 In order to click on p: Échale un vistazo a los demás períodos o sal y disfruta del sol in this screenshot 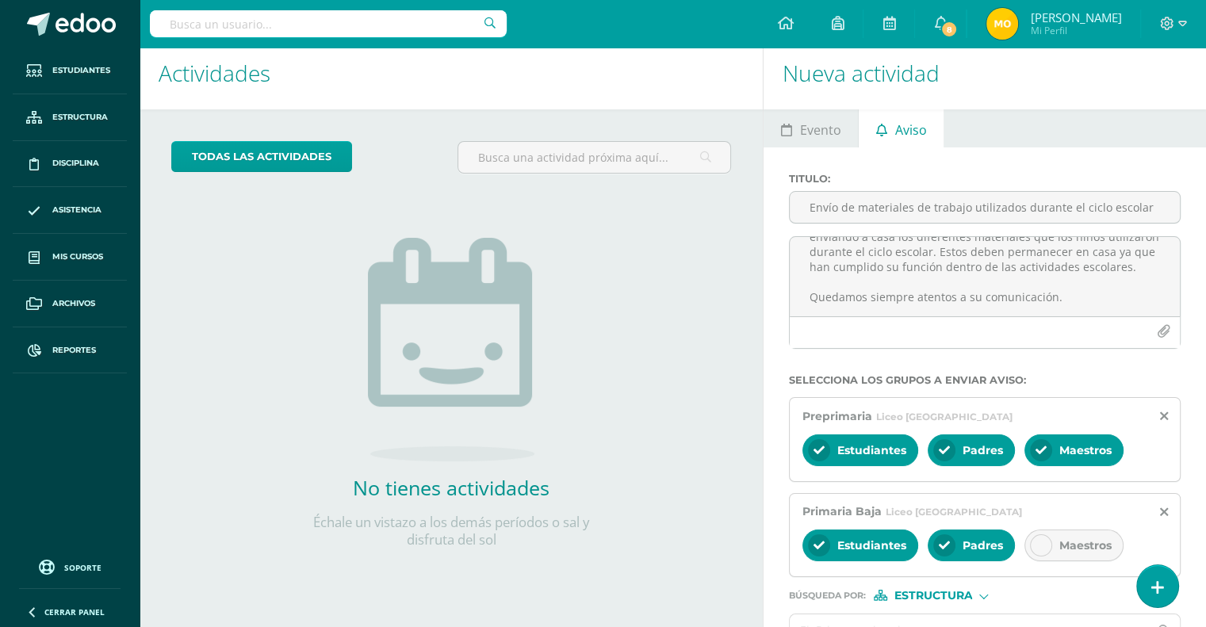, I will do `click(451, 531)`.